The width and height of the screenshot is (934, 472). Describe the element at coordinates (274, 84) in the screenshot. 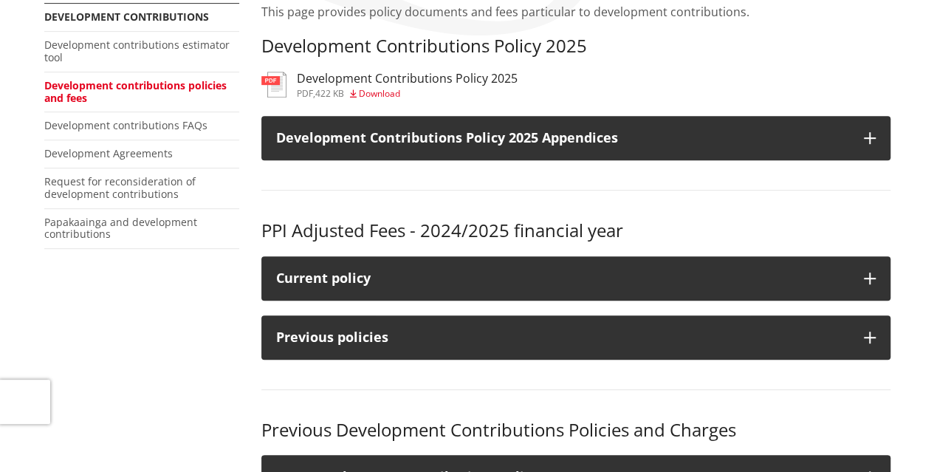

I see `img: document-pdf.svg` at that location.